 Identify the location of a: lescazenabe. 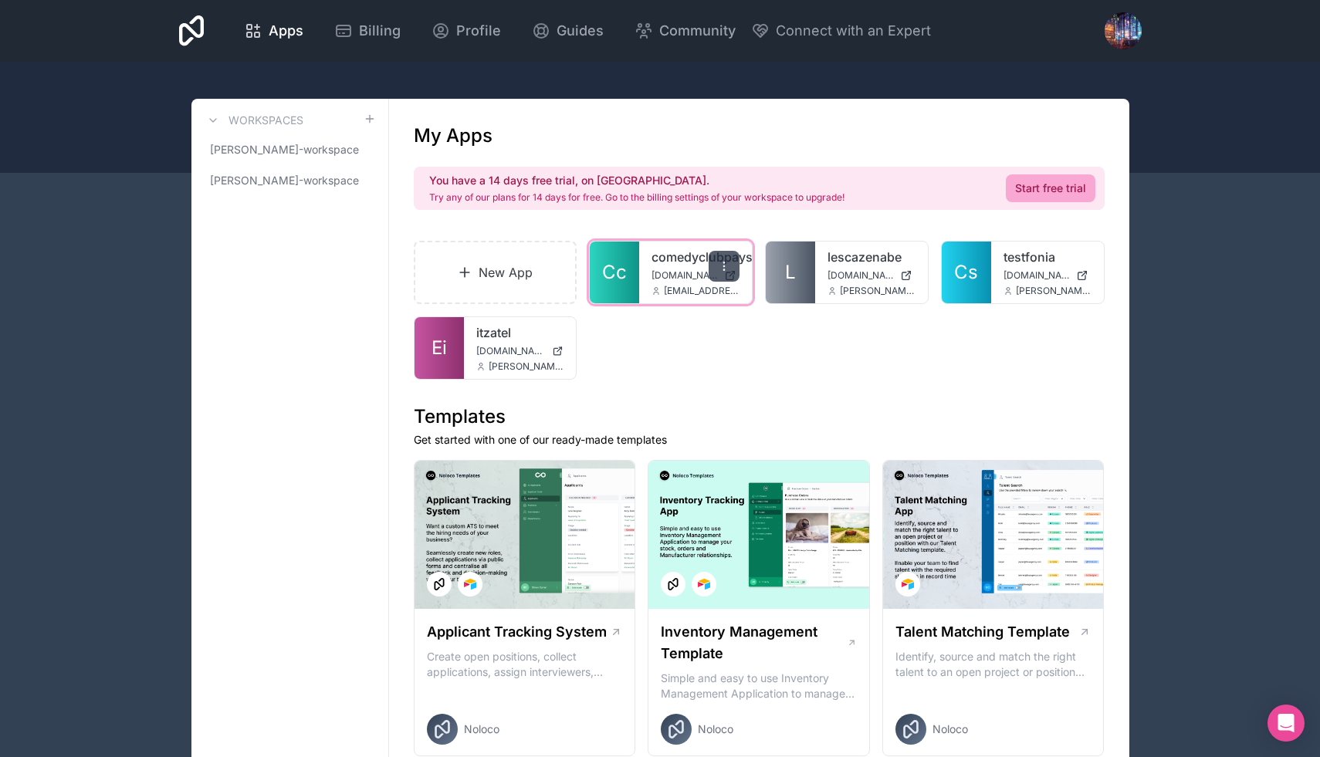
(872, 257).